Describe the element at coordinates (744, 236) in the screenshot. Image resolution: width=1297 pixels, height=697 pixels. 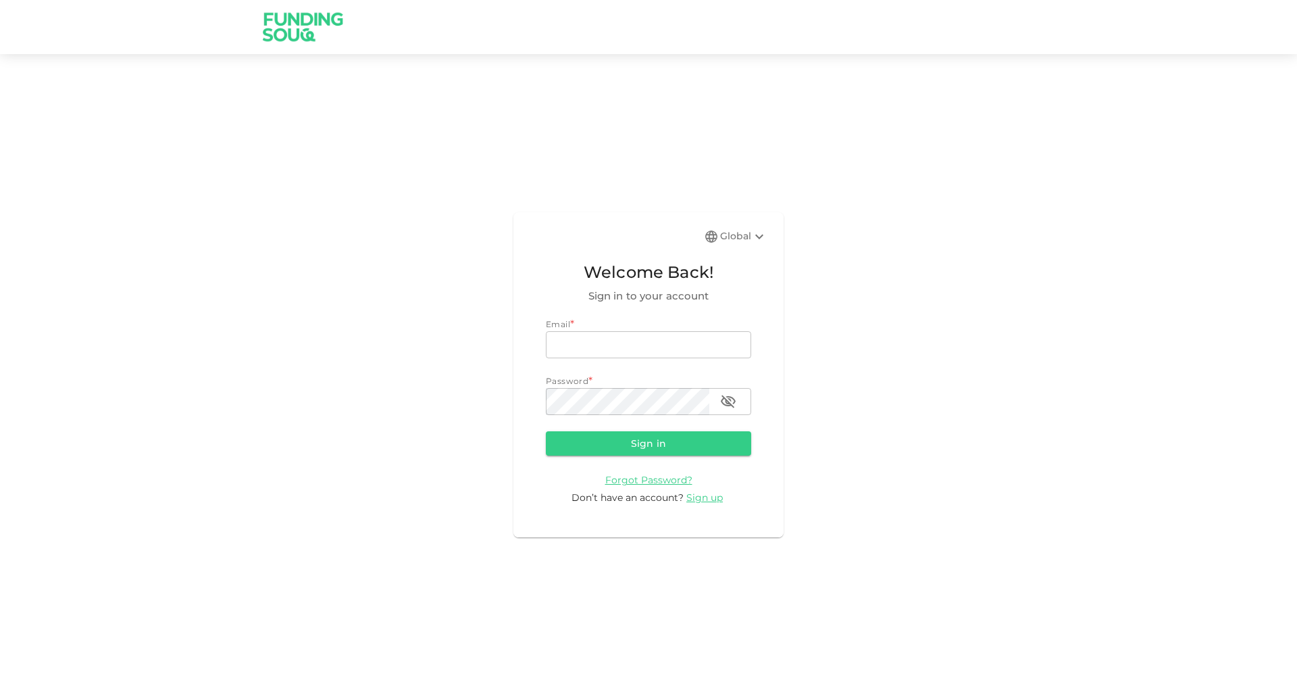
I see `div: Global` at that location.